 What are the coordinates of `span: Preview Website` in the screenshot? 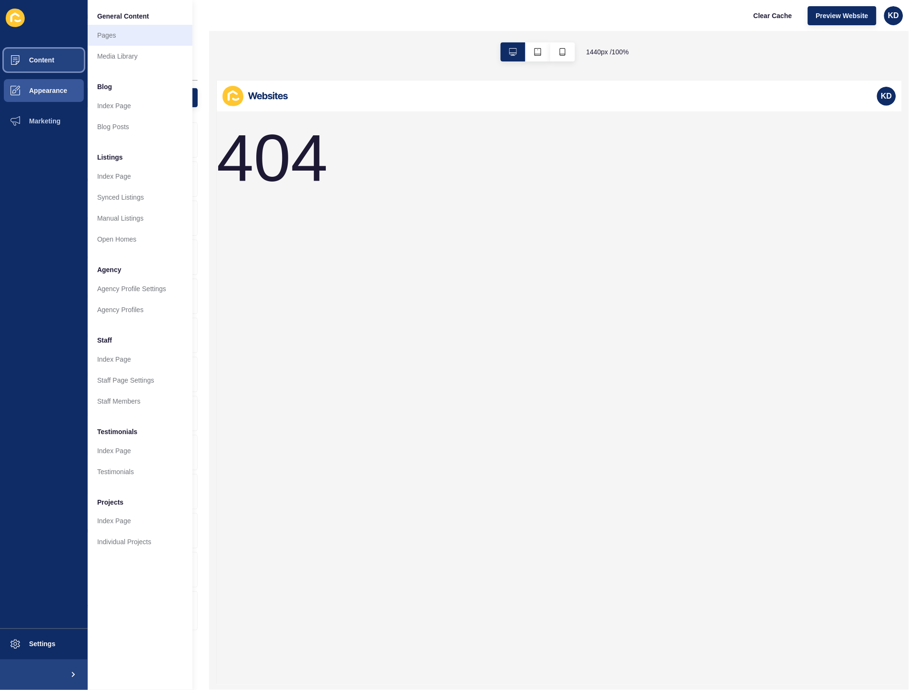 It's located at (843, 16).